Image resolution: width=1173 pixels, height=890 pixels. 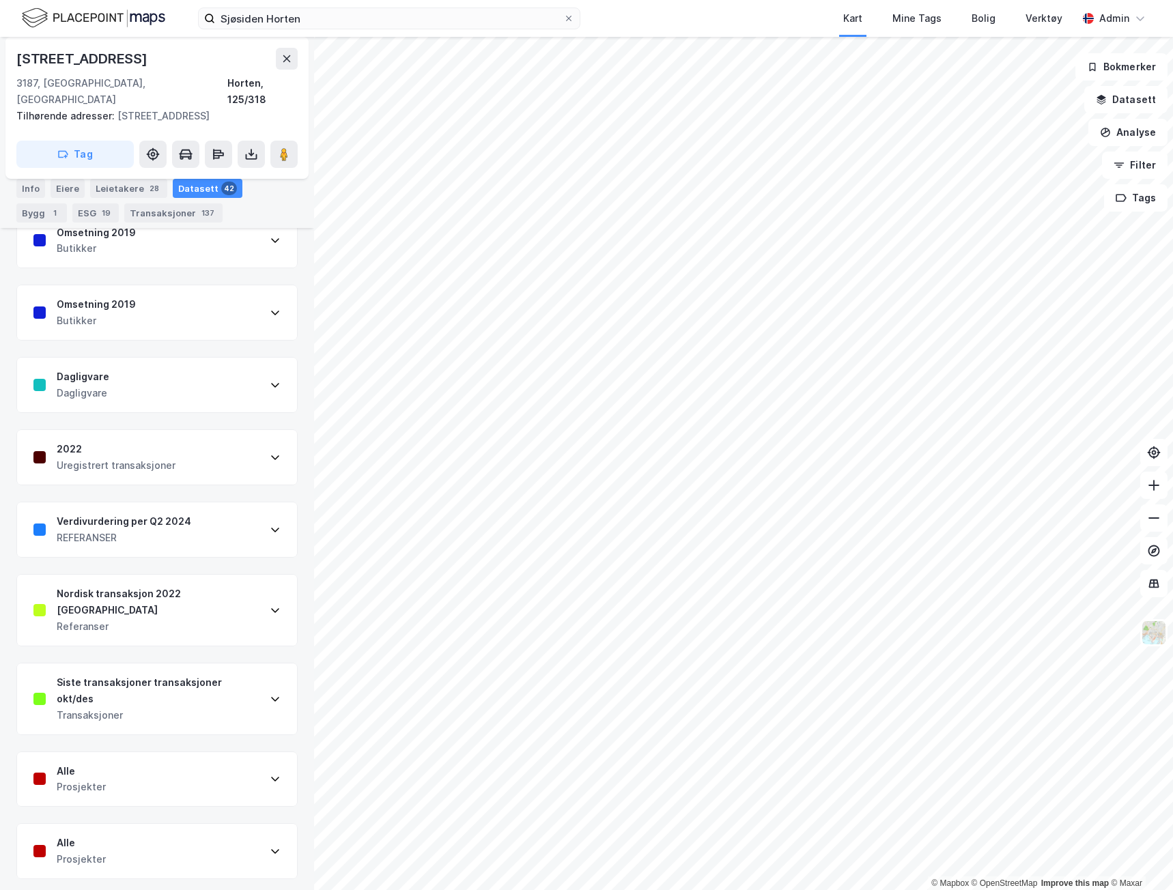 I want to click on div: Kart, so click(x=853, y=18).